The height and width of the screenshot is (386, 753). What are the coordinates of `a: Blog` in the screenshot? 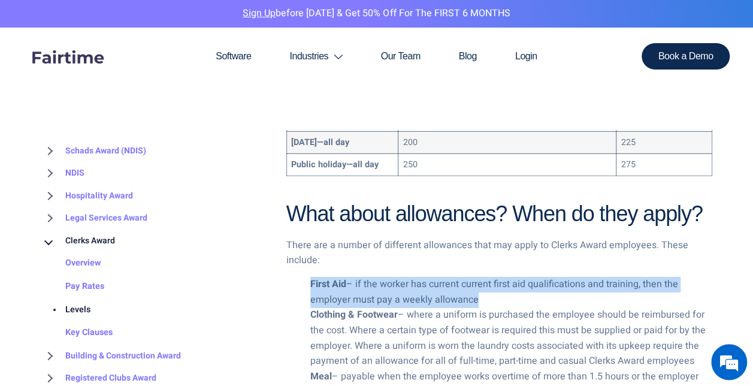 It's located at (468, 56).